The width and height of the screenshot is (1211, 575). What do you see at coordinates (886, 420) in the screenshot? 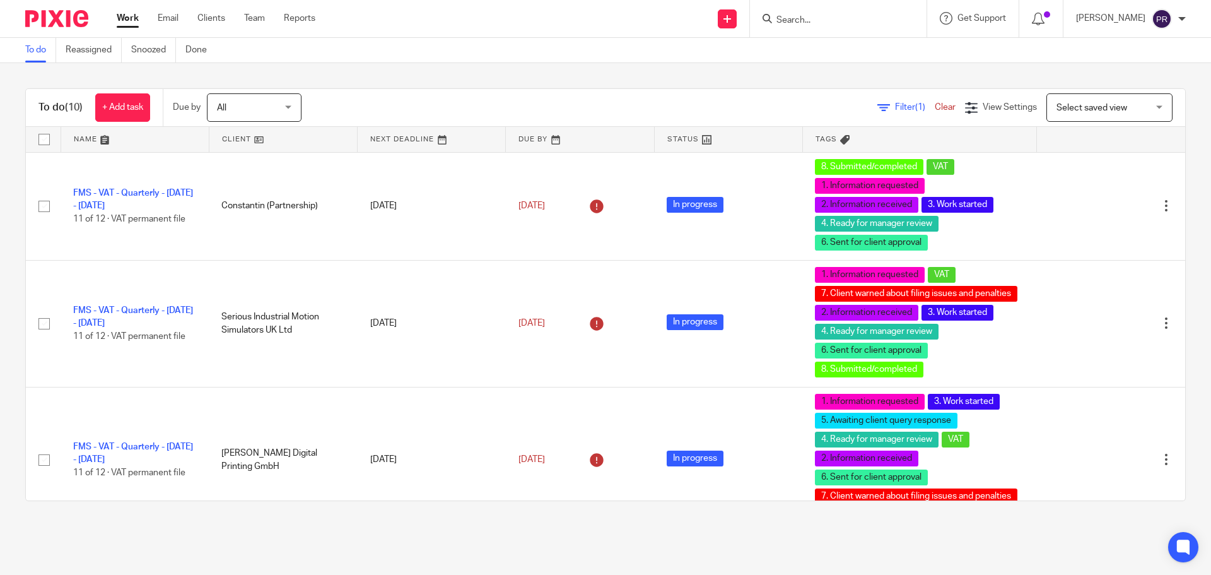
I see `span: 5. Awaiting client query response` at bounding box center [886, 420].